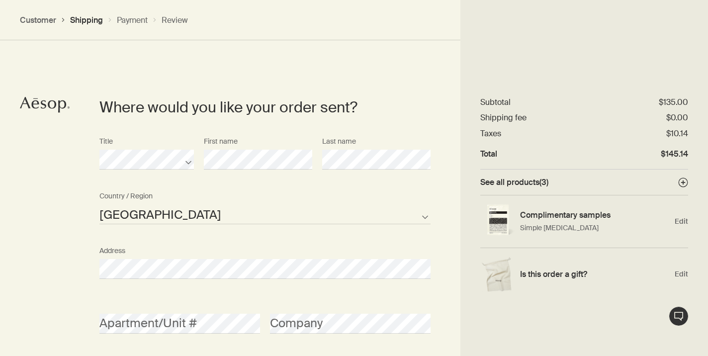 Image resolution: width=708 pixels, height=356 pixels. I want to click on input: Company, so click(350, 324).